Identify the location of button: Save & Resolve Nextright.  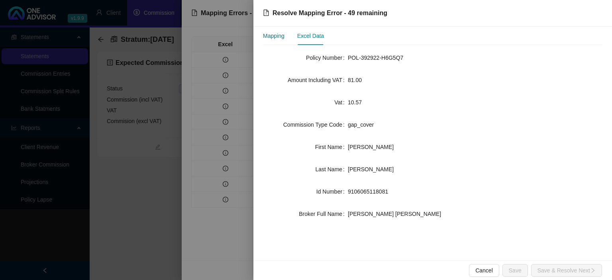
(567, 271).